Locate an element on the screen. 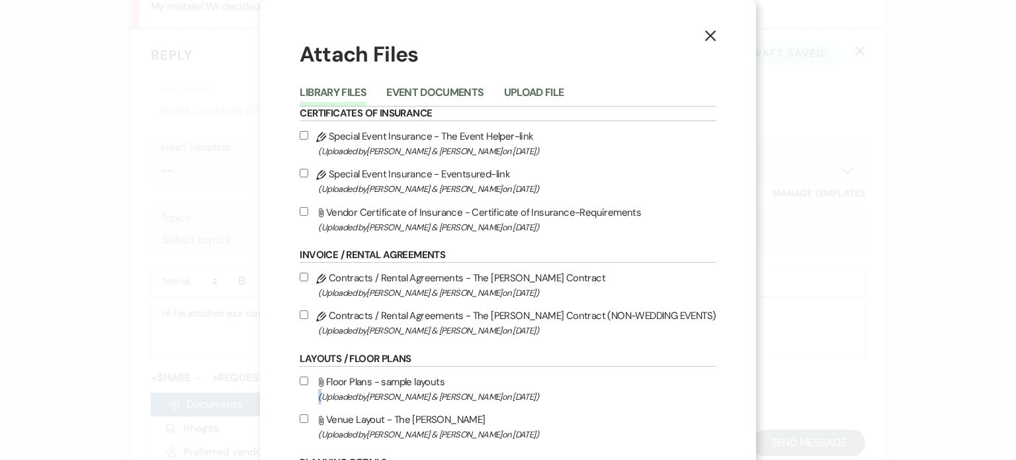 This screenshot has height=460, width=1016. button: Event Documents is located at coordinates (435, 97).